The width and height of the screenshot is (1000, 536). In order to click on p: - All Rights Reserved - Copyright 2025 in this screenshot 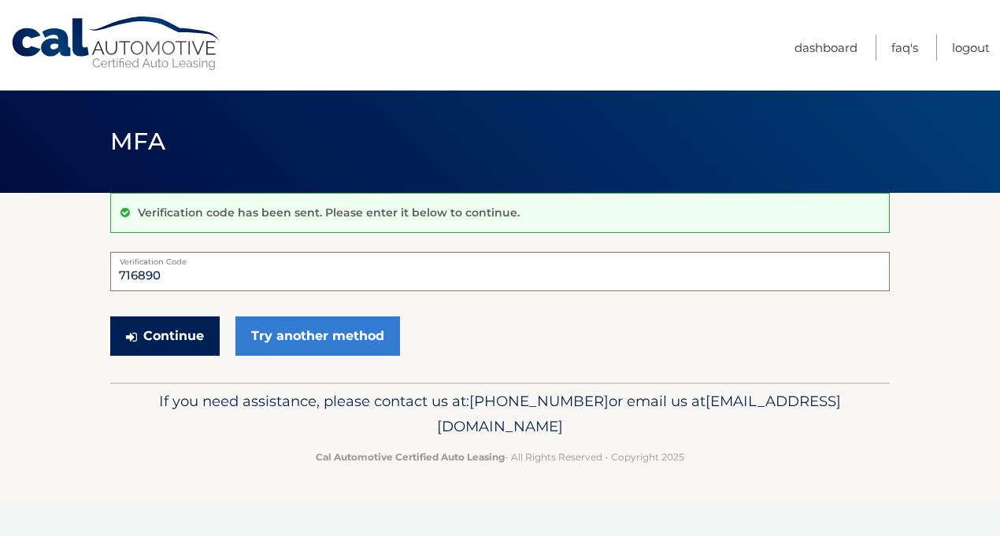, I will do `click(500, 457)`.